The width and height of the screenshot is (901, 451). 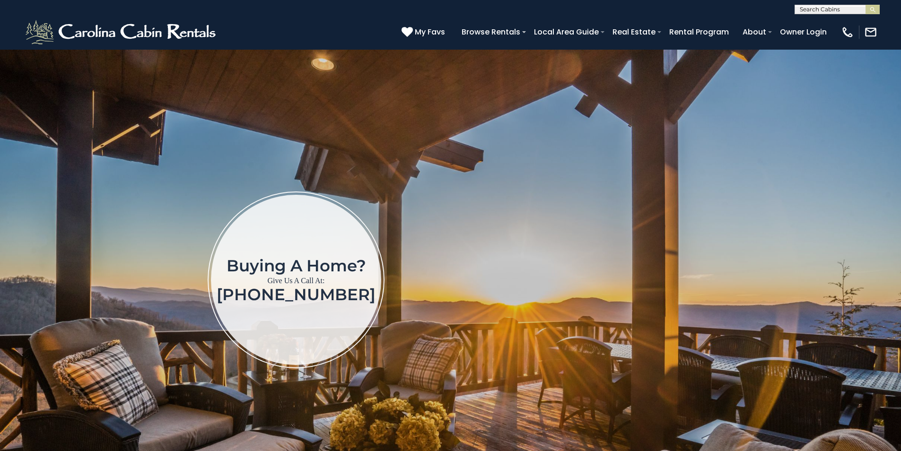 What do you see at coordinates (871, 32) in the screenshot?
I see `img: mail-regular-white.png` at bounding box center [871, 32].